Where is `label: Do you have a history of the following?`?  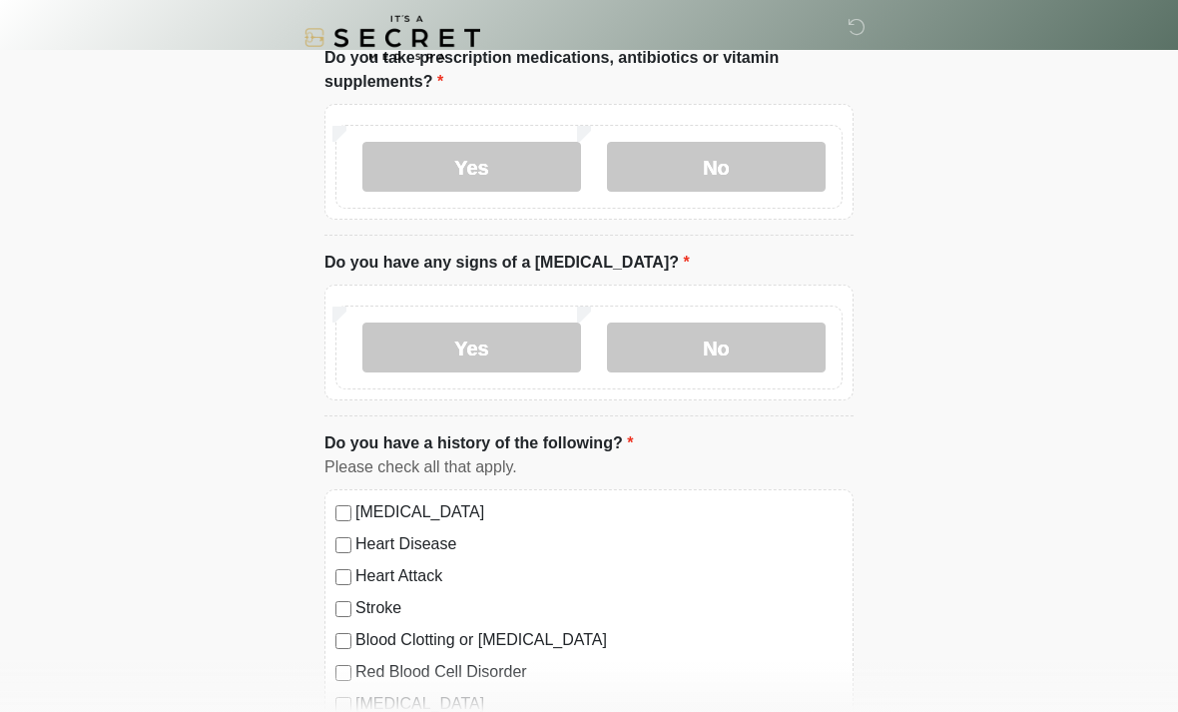 label: Do you have a history of the following? is located at coordinates (478, 443).